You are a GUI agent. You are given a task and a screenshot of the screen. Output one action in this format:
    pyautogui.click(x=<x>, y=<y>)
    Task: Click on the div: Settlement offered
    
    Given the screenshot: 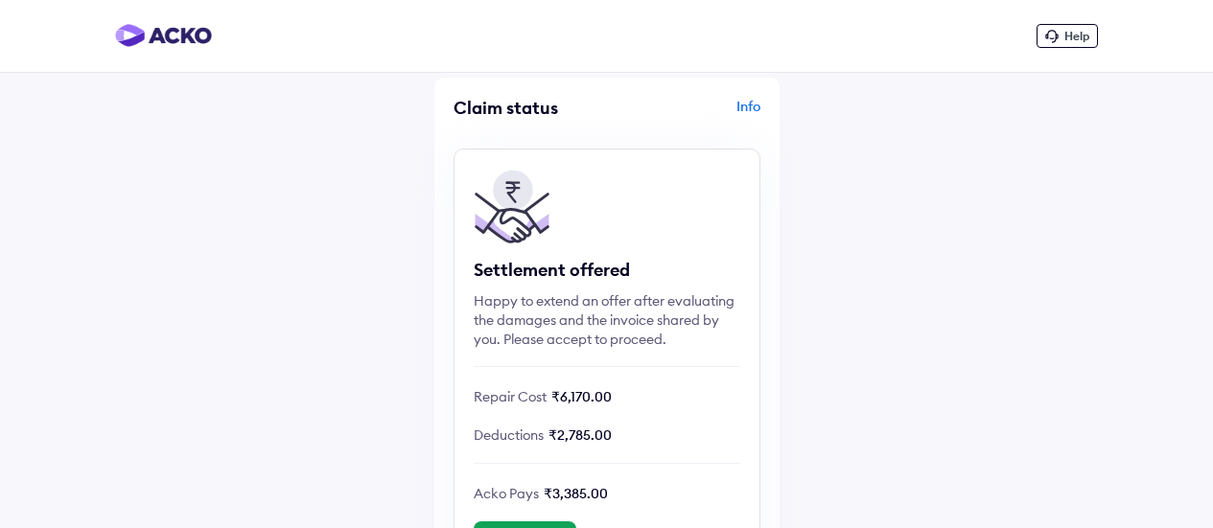 What is the action you would take?
    pyautogui.click(x=607, y=270)
    